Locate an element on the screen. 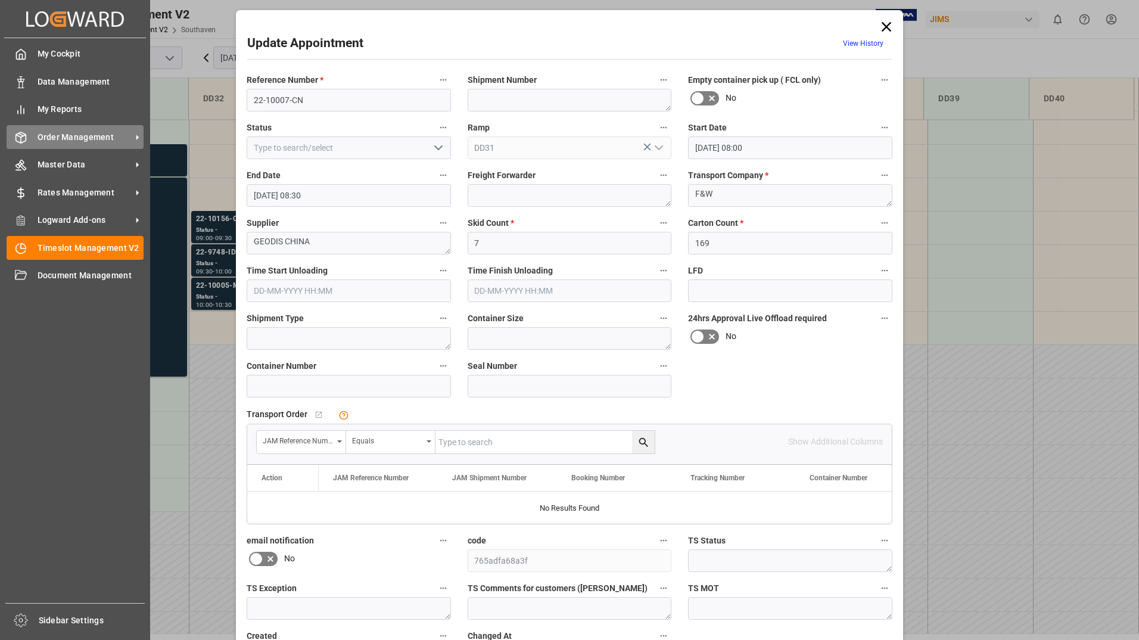 This screenshot has width=1139, height=640. span: TS Status is located at coordinates (706, 540).